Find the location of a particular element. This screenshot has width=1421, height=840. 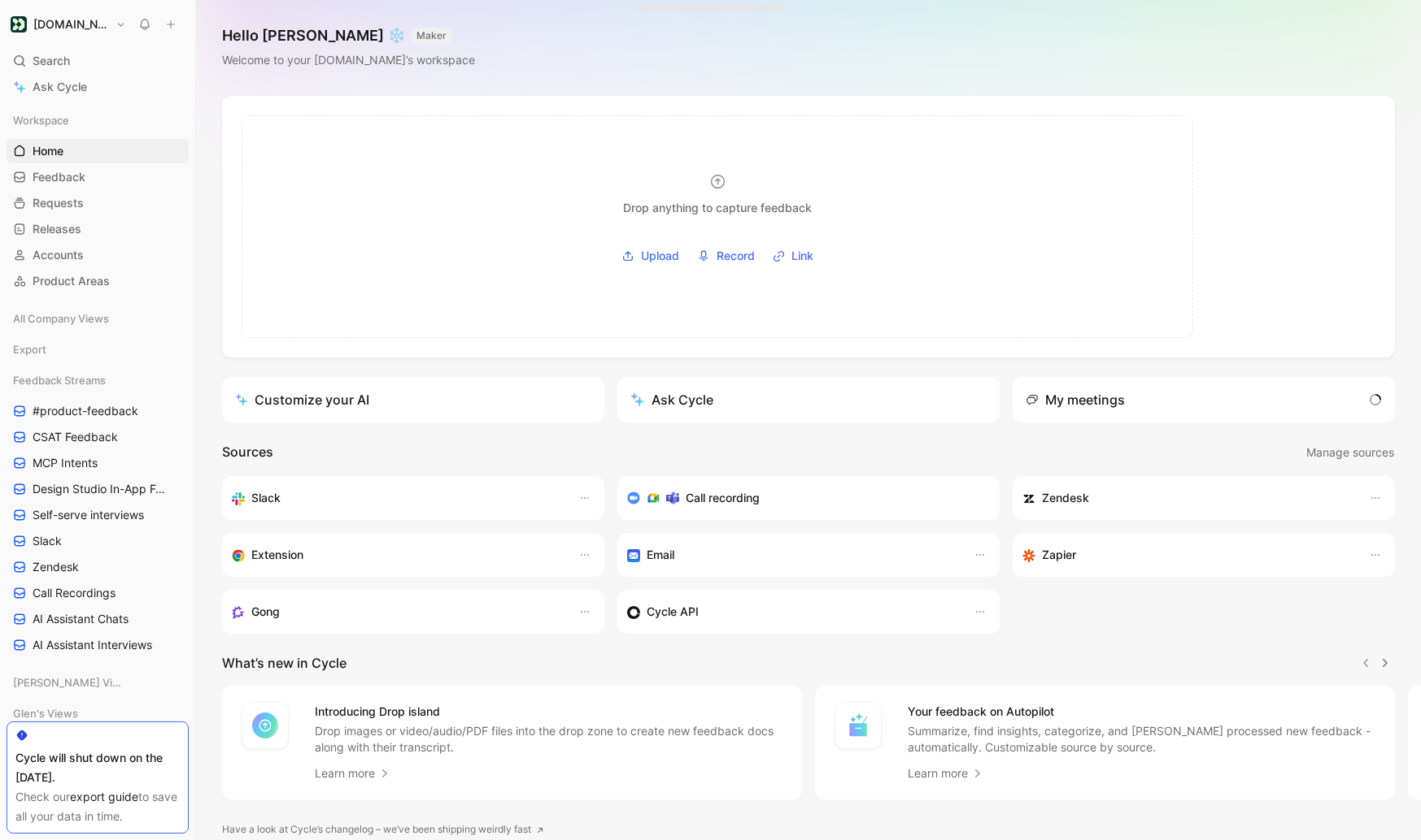

span: AI Assistant Interviews is located at coordinates (92, 645).